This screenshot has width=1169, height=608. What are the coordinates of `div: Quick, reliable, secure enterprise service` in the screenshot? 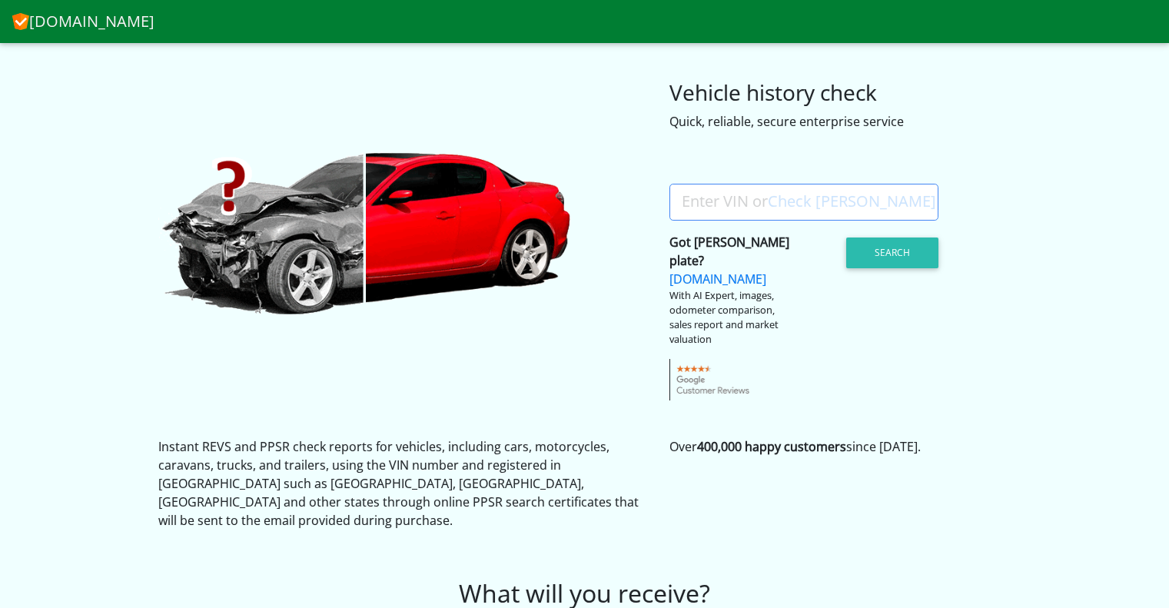 It's located at (840, 121).